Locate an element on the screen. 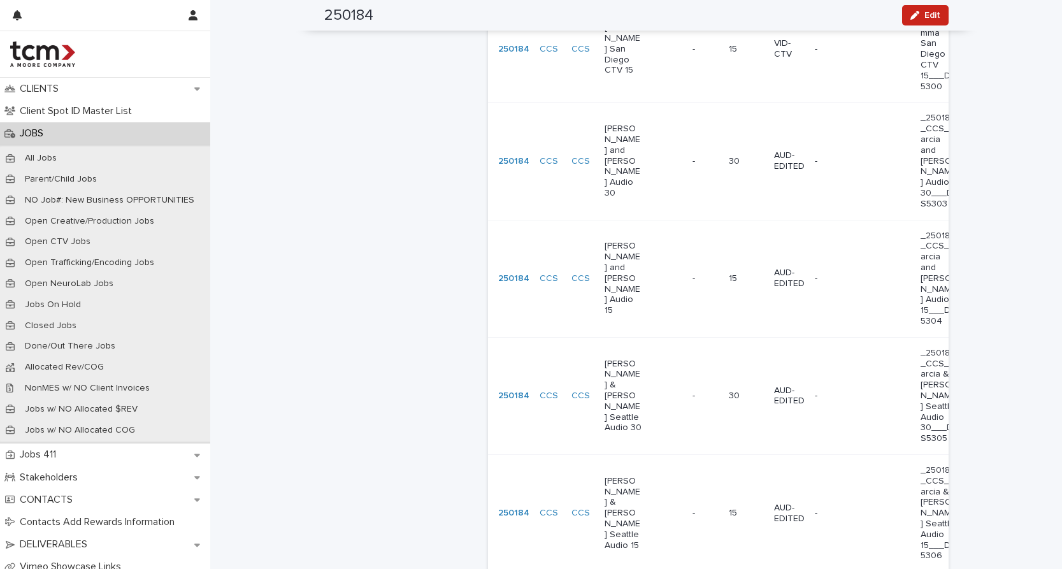 The image size is (1062, 569). p: Open NeuroLab Jobs is located at coordinates (69, 284).